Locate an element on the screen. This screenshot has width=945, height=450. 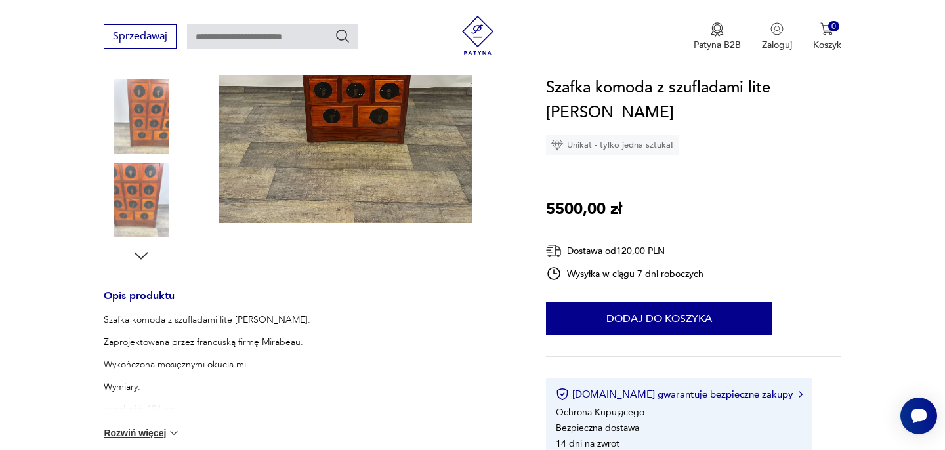
p: wysokość: 104 cm szerokość: 66cm głębokość: 42cm is located at coordinates (257, 422).